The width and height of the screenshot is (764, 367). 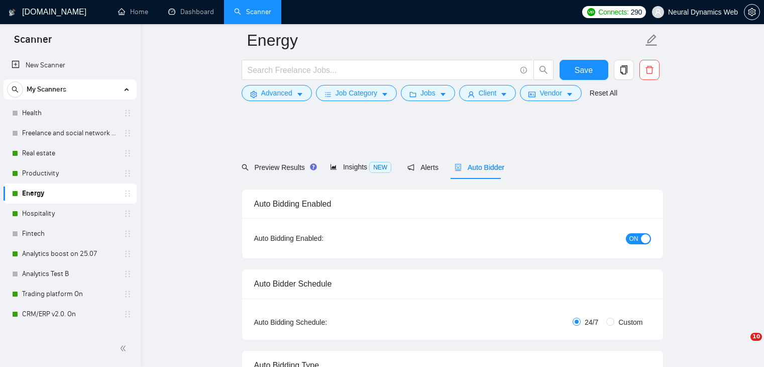 I want to click on a: CRM/ERP v2.0. On, so click(x=70, y=314).